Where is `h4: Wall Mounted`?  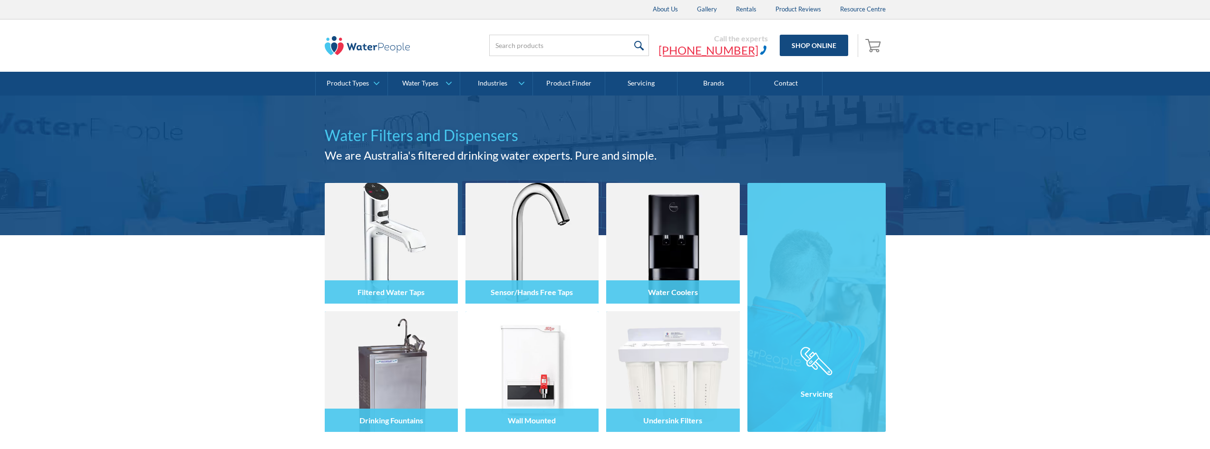 h4: Wall Mounted is located at coordinates (531, 420).